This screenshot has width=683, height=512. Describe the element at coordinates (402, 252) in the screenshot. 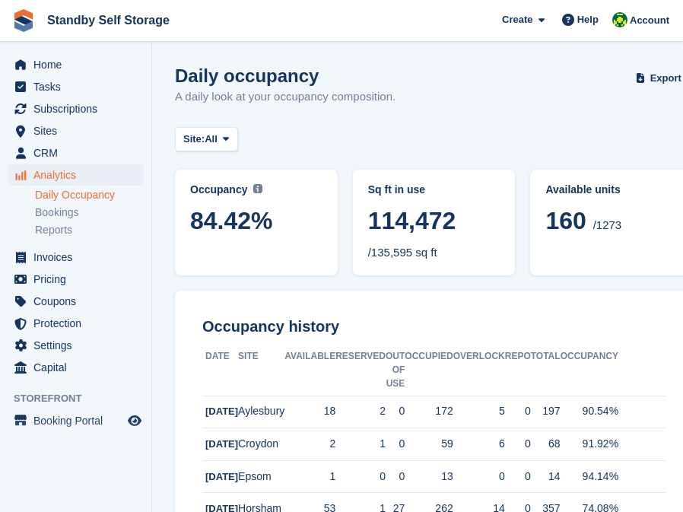

I see `span: /135,595 sq ft` at that location.